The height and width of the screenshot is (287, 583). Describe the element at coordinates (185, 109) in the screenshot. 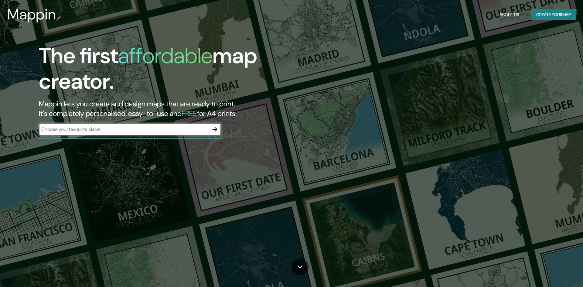

I see `h2: Mappin lets you create and design maps that are ready to print. It's completely personalised, eas...` at that location.